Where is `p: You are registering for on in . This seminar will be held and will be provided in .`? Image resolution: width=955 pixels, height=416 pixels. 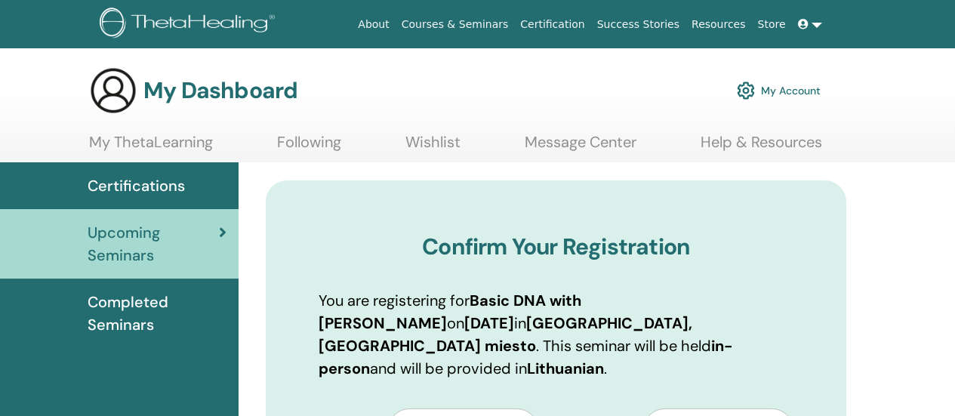
p: You are registering for on in . This seminar will be held and will be provided in . is located at coordinates (556, 335).